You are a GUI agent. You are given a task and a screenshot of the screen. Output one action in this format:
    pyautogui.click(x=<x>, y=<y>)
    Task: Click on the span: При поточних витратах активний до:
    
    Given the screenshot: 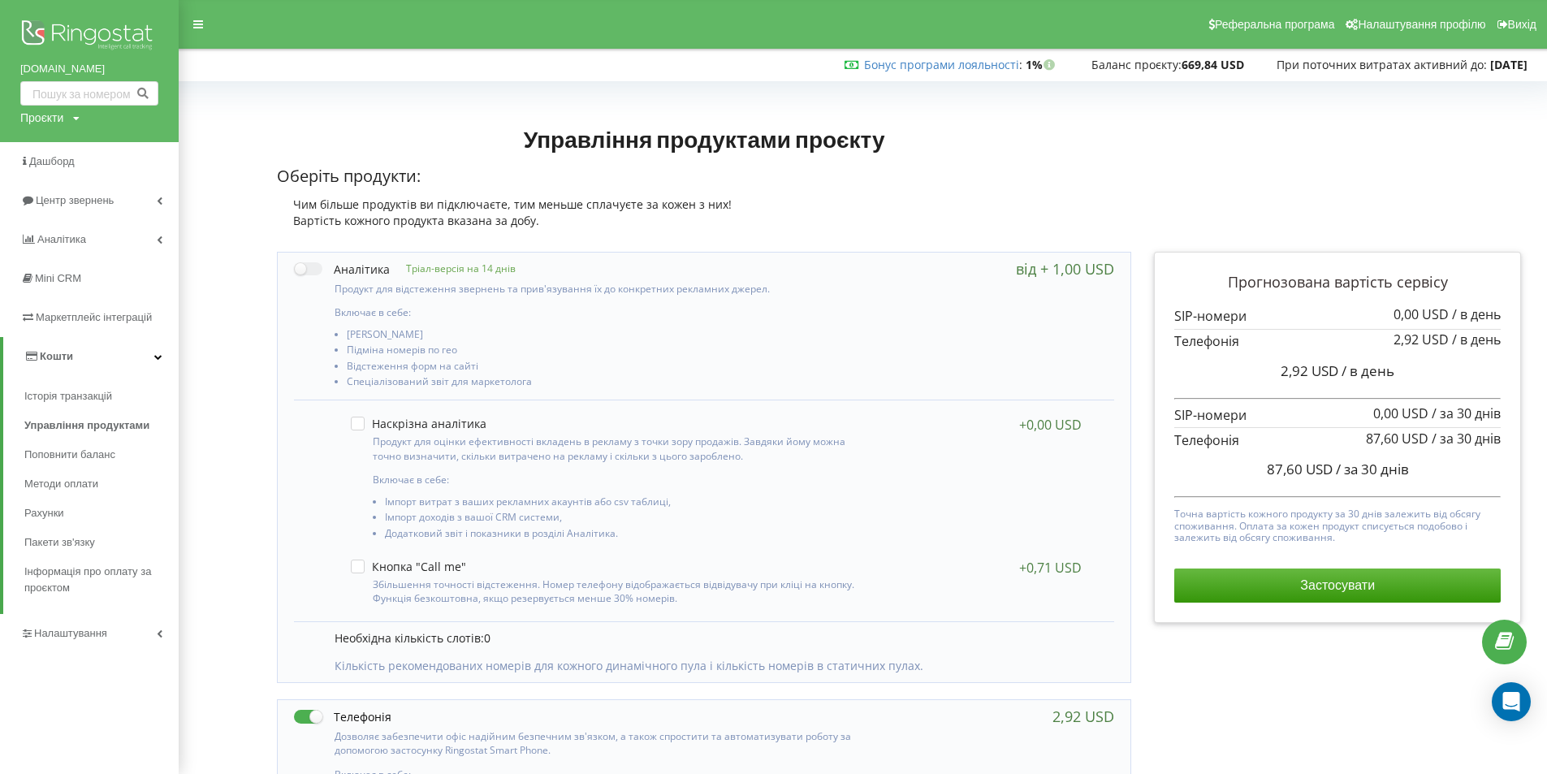 What is the action you would take?
    pyautogui.click(x=1382, y=64)
    